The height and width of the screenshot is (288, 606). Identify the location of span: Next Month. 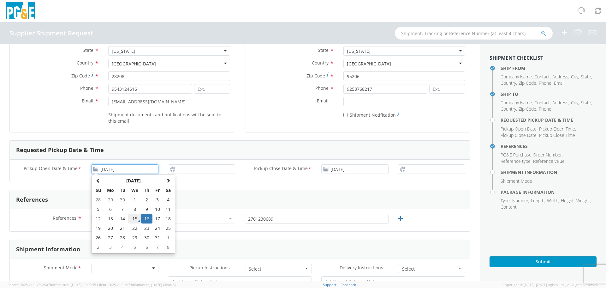
(168, 180).